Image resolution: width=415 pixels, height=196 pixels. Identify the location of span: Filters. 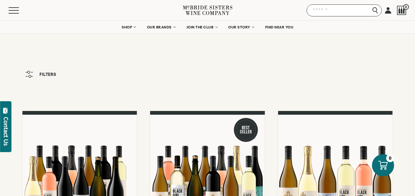
(48, 74).